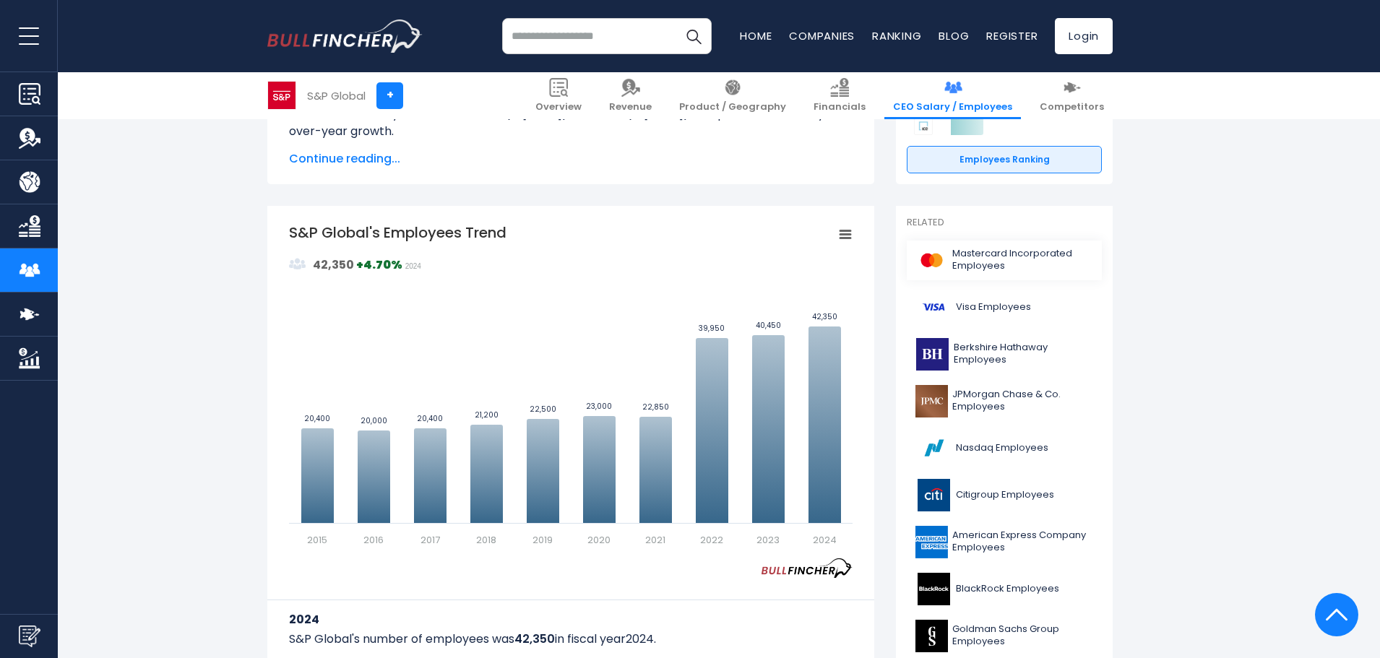  Describe the element at coordinates (1007, 589) in the screenshot. I see `span: BlackRock Employees` at that location.